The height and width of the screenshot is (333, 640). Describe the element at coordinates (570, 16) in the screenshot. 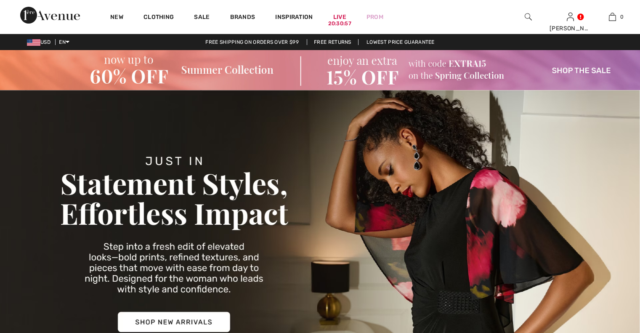

I see `a: Sign In` at that location.